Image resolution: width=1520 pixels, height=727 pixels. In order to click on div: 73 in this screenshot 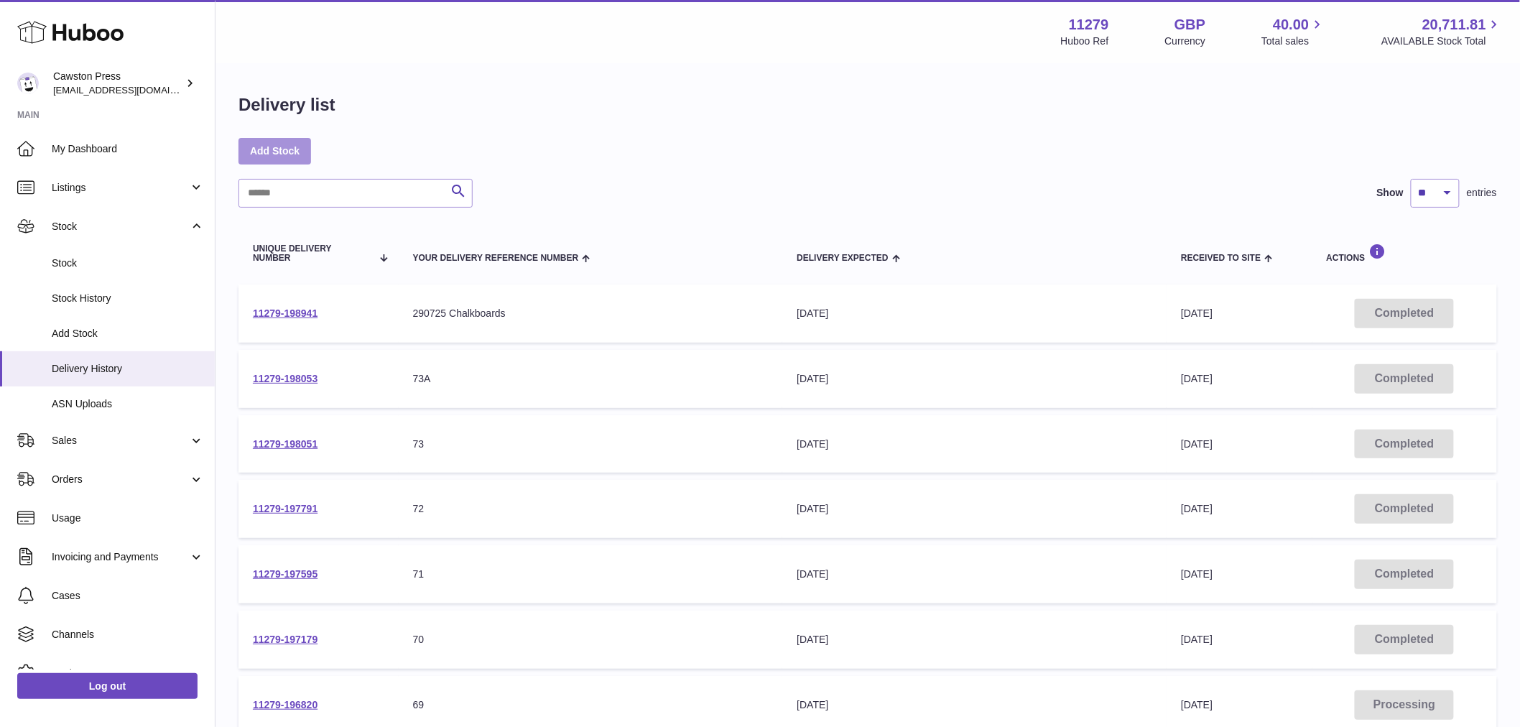, I will do `click(590, 444)`.